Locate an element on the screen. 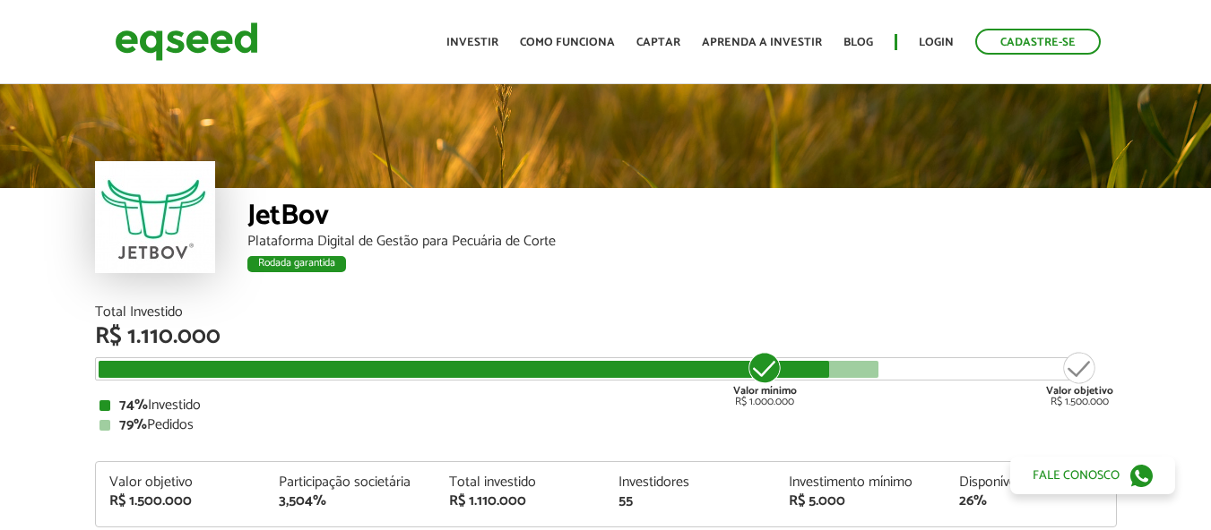  a: Cadastre-se is located at coordinates (1038, 41).